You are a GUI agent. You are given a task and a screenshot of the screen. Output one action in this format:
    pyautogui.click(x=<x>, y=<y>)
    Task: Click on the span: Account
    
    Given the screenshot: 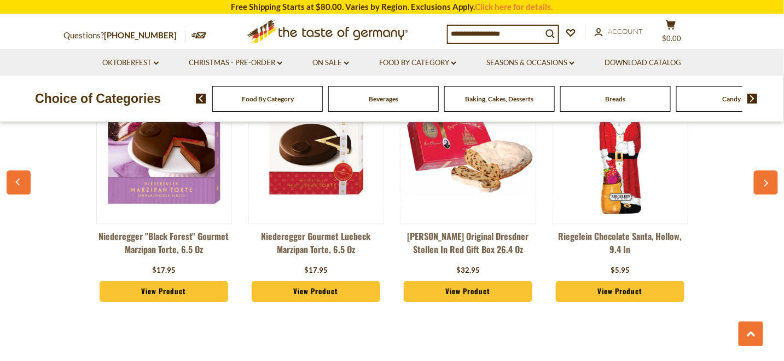 What is the action you would take?
    pyautogui.click(x=626, y=31)
    